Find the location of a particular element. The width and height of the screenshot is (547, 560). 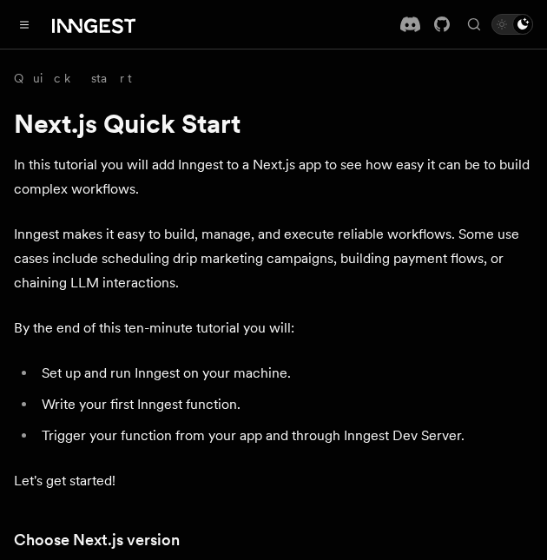

button: Find something... is located at coordinates (474, 24).